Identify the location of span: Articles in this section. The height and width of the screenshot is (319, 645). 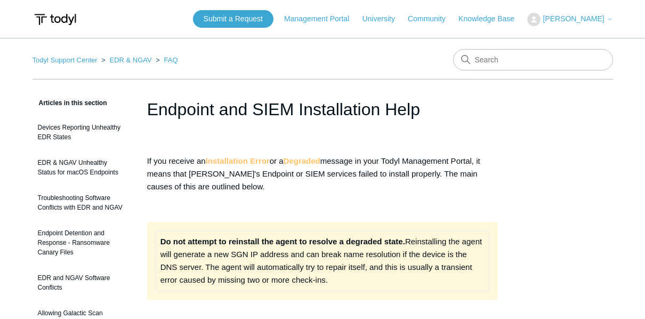
(70, 103).